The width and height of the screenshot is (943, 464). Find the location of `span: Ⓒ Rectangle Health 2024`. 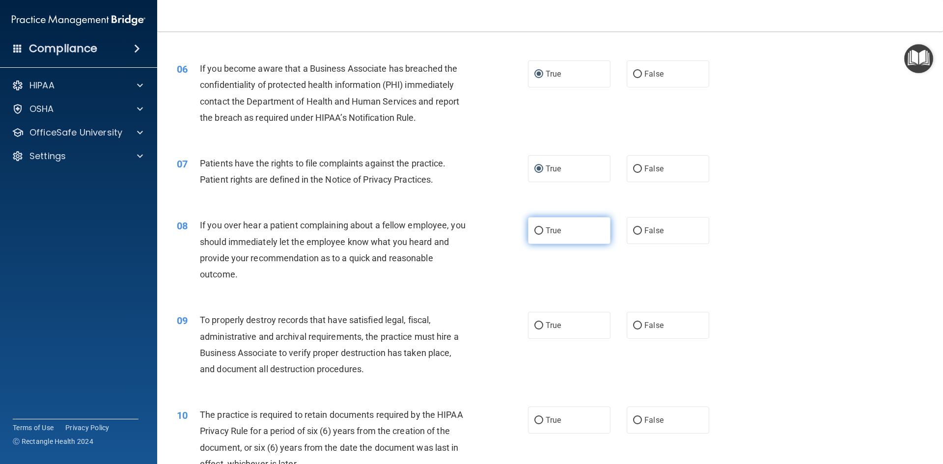

span: Ⓒ Rectangle Health 2024 is located at coordinates (53, 442).